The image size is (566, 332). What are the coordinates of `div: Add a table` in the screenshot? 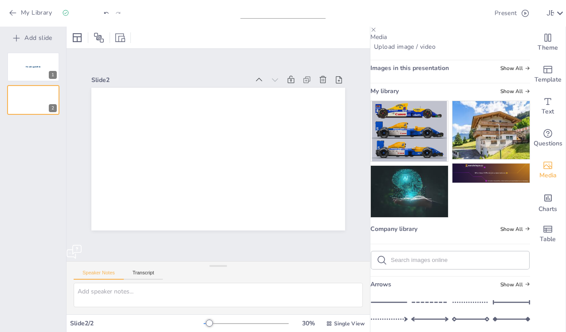 It's located at (547, 234).